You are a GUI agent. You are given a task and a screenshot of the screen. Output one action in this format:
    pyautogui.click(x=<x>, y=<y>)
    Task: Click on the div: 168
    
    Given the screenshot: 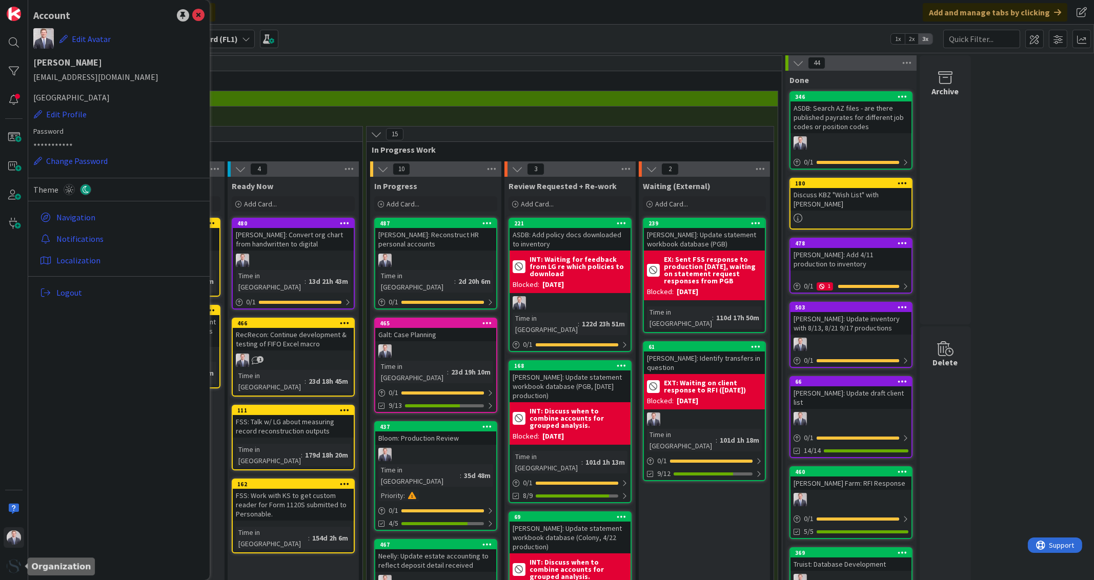 What is the action you would take?
    pyautogui.click(x=572, y=366)
    